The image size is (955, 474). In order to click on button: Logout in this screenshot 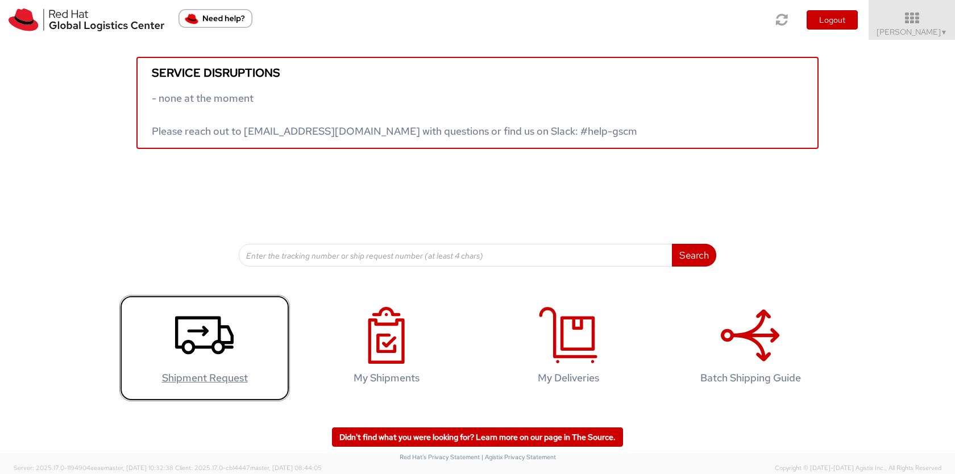, I will do `click(832, 20)`.